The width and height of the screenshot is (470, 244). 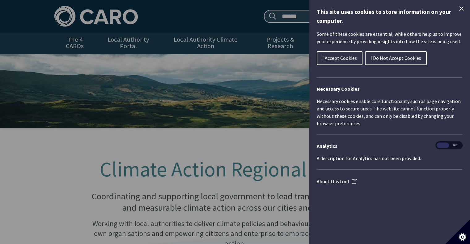 I want to click on button: Close Cookie Control, so click(x=461, y=9).